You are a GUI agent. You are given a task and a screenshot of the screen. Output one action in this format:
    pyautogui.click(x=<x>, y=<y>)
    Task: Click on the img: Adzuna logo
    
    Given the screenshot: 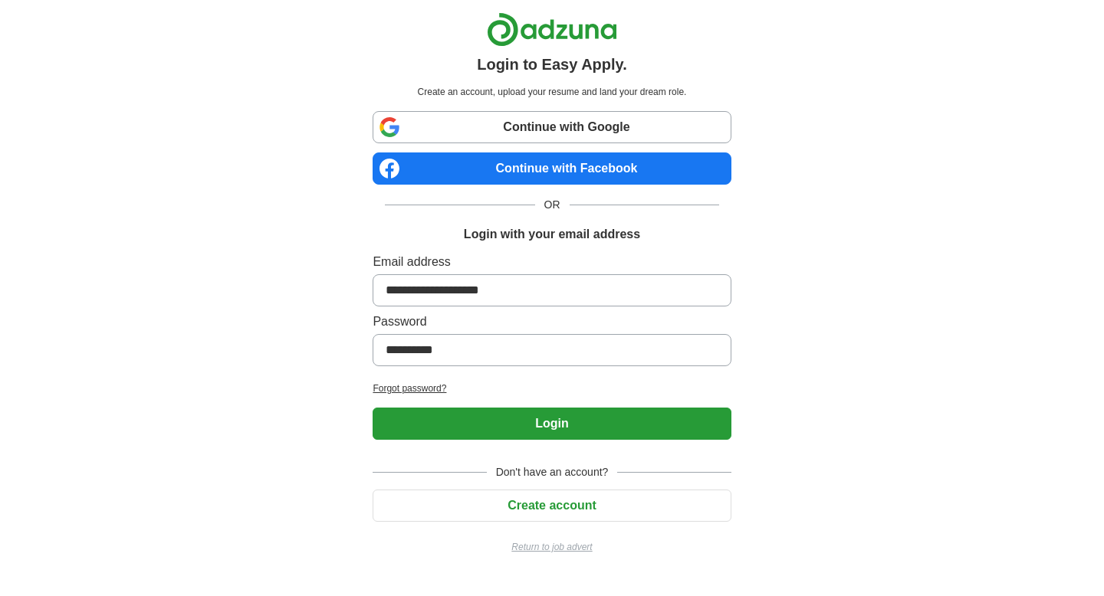 What is the action you would take?
    pyautogui.click(x=552, y=29)
    